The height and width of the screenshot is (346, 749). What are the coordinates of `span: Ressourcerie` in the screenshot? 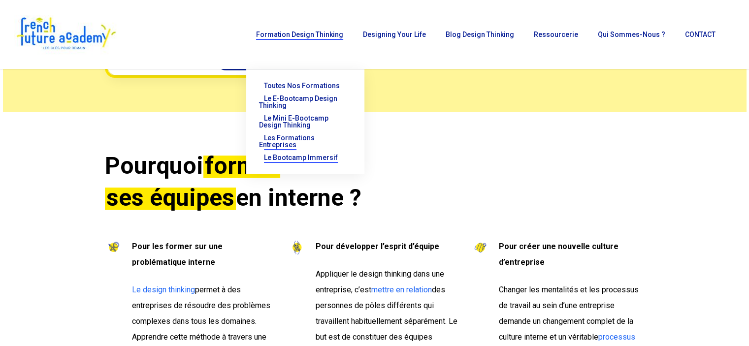 It's located at (556, 34).